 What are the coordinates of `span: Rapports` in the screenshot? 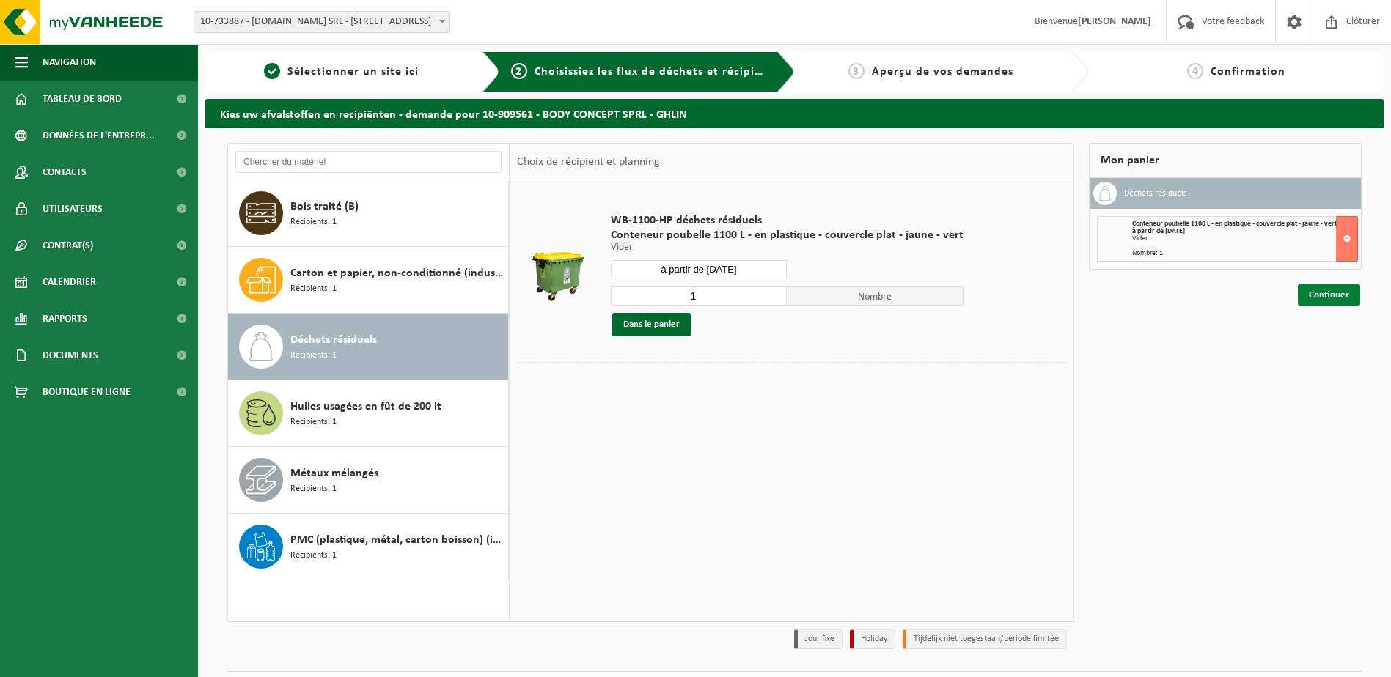 It's located at (65, 319).